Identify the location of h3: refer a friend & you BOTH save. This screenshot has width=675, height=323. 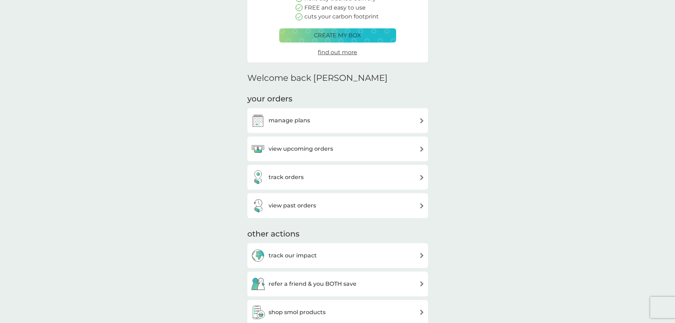
(312, 284).